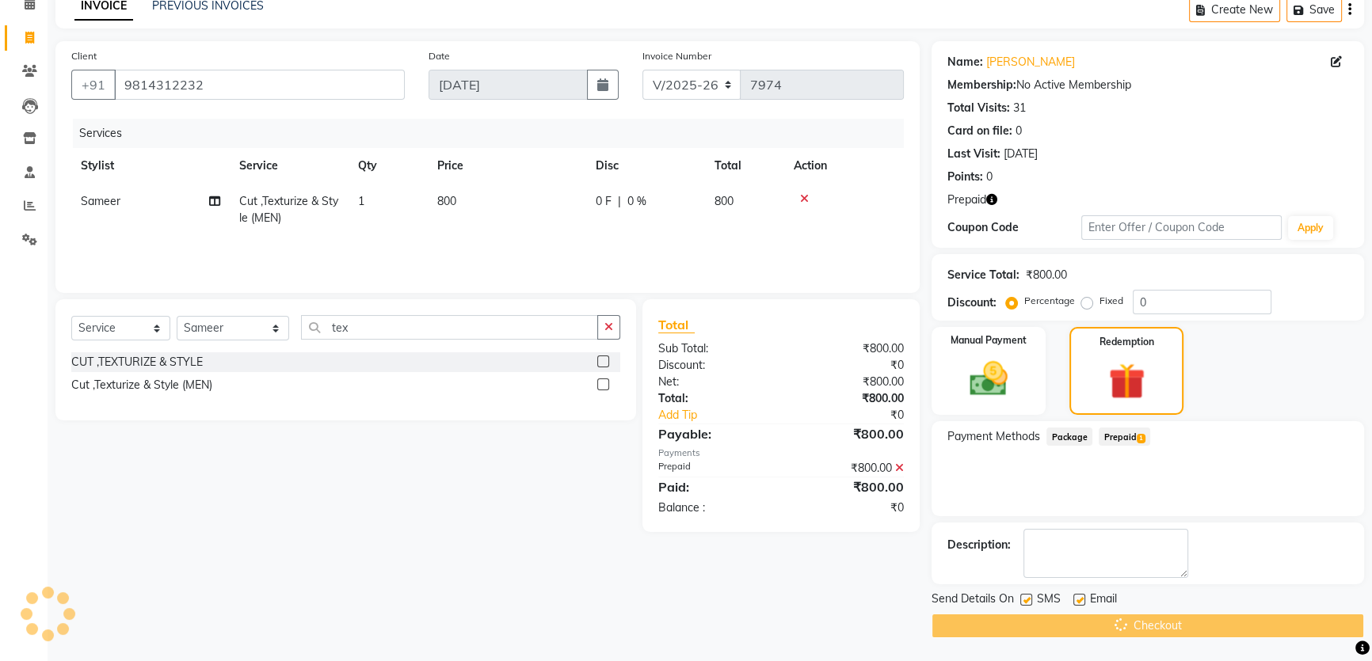 The height and width of the screenshot is (661, 1372). I want to click on div: 31, so click(1019, 108).